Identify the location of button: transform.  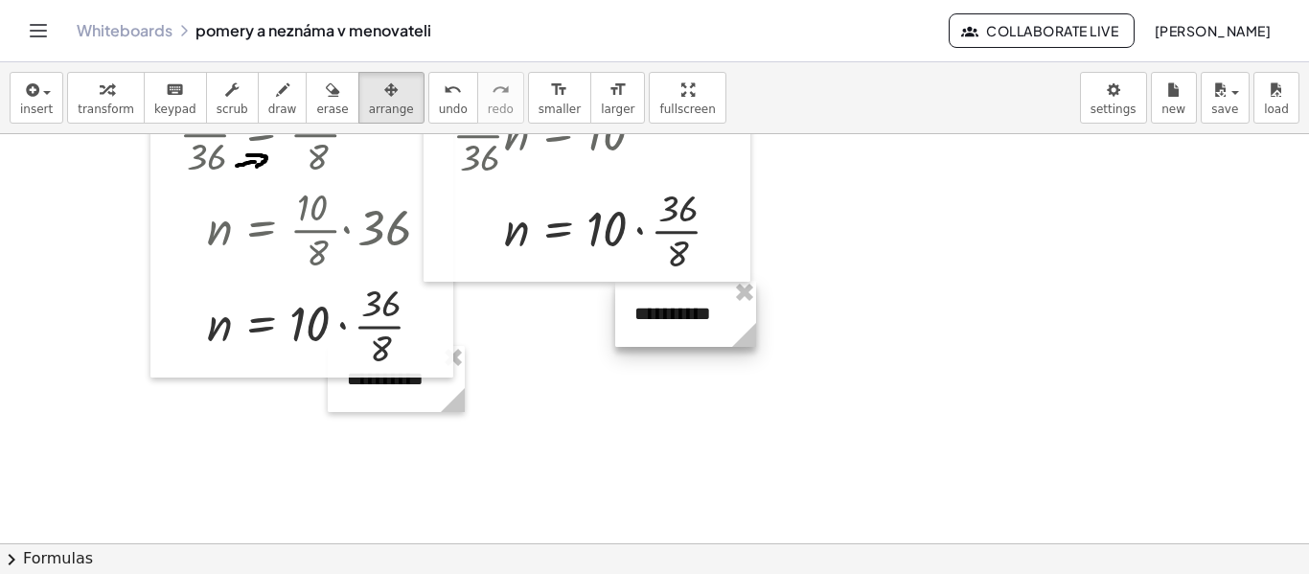
(105, 98).